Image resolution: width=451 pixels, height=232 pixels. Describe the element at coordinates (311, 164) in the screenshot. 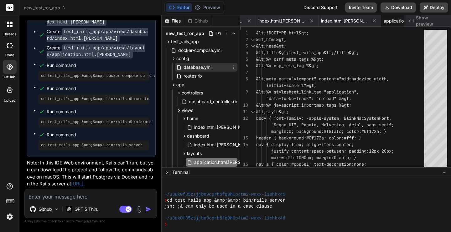

I see `span: nav a { color:#cbd5e1; text-decoration:none;` at that location.